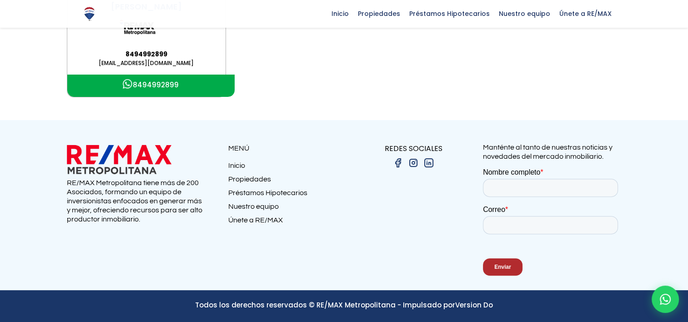 This screenshot has height=322, width=688. What do you see at coordinates (413, 163) in the screenshot?
I see `img: instagram.png` at bounding box center [413, 163].